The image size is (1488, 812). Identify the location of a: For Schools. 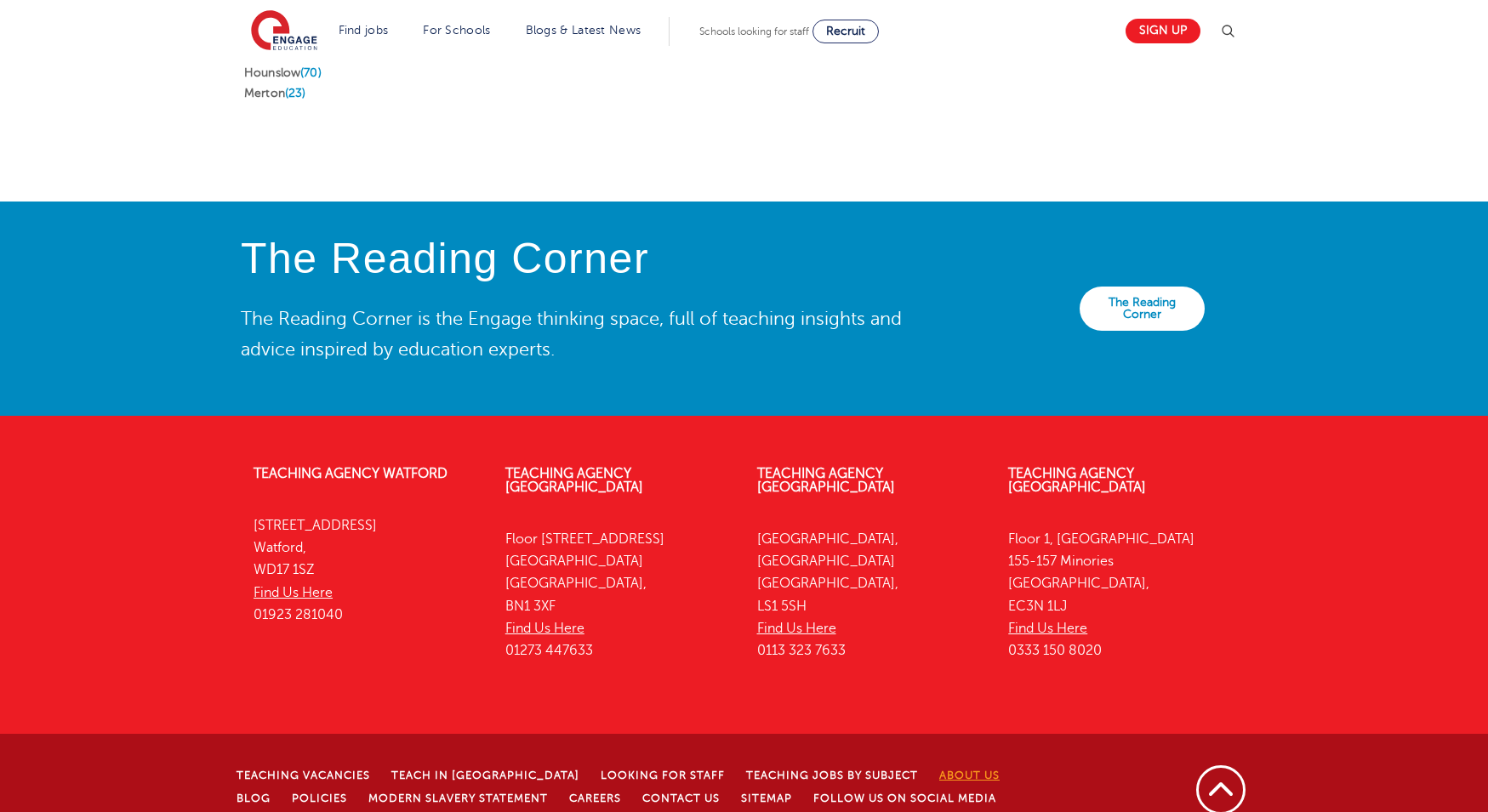
(456, 30).